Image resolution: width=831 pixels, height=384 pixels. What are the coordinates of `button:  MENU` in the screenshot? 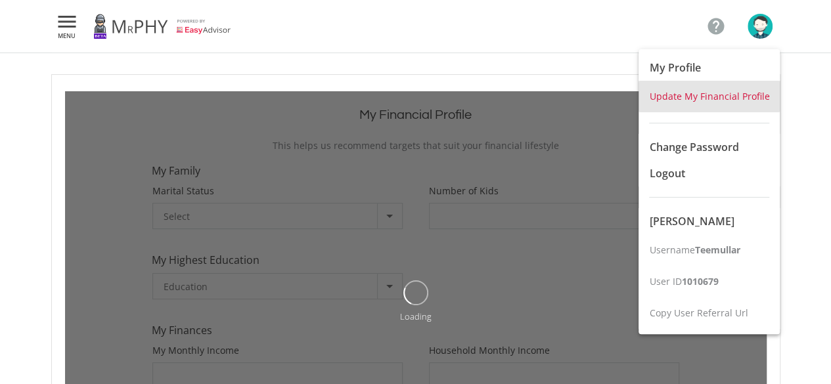 It's located at (67, 26).